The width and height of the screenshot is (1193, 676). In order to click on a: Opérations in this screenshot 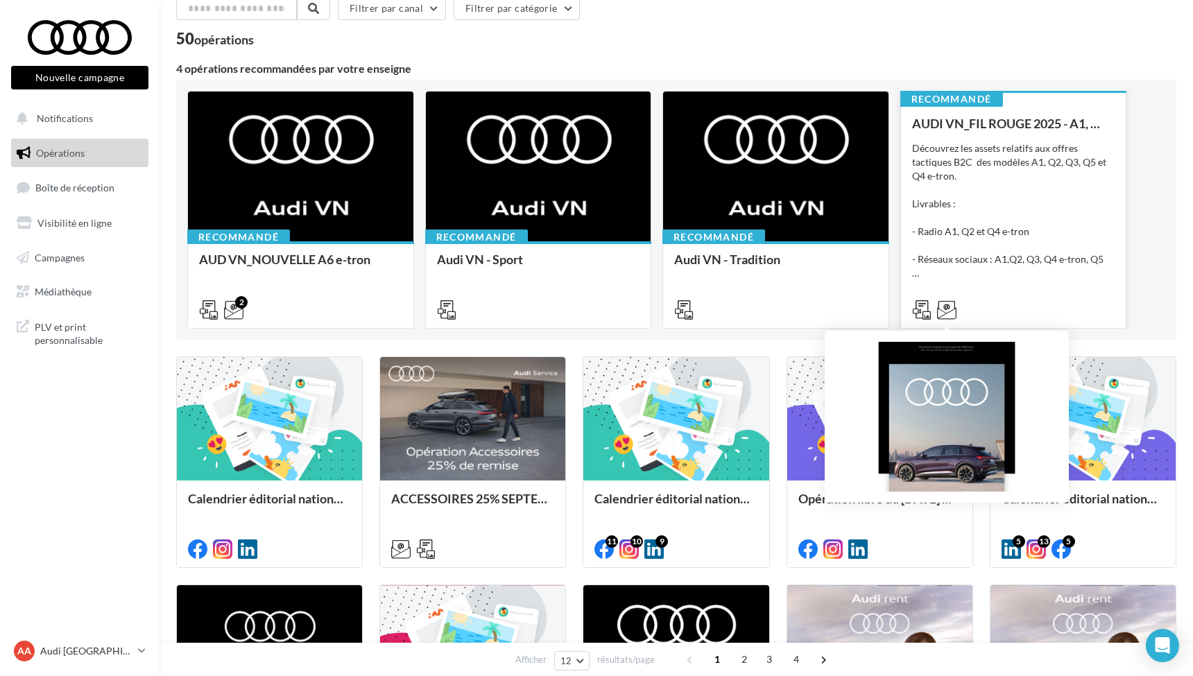, I will do `click(80, 153)`.